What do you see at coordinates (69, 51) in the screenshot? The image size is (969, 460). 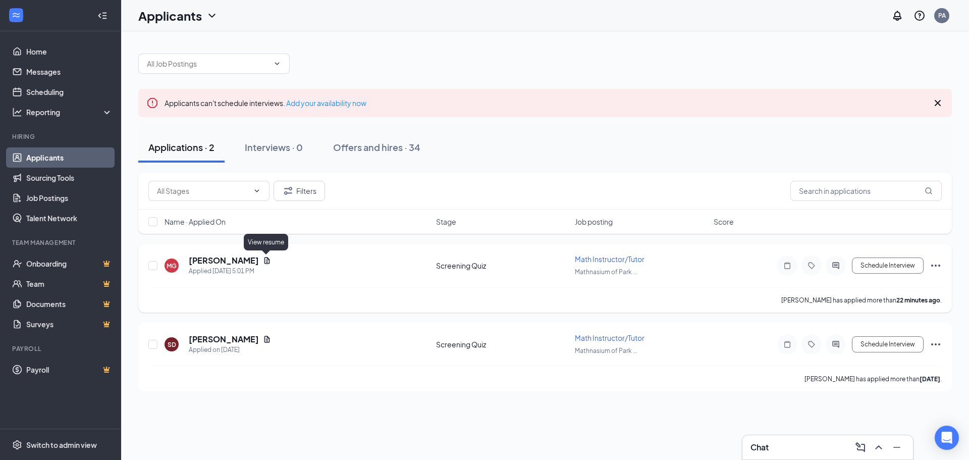 I see `a: Home` at bounding box center [69, 51].